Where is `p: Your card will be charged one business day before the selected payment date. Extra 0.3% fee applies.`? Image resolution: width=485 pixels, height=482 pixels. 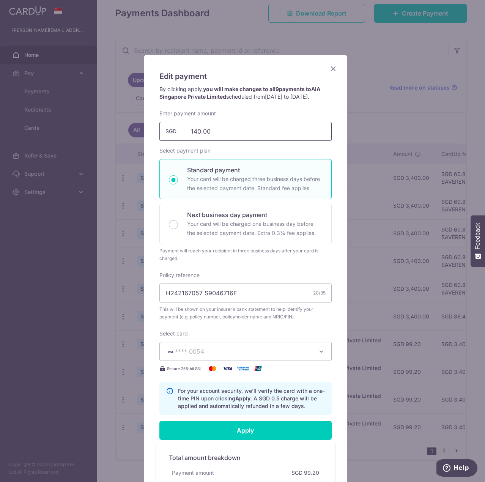 p: Your card will be charged one business day before the selected payment date. Extra 0.3% fee applies. is located at coordinates (254, 228).